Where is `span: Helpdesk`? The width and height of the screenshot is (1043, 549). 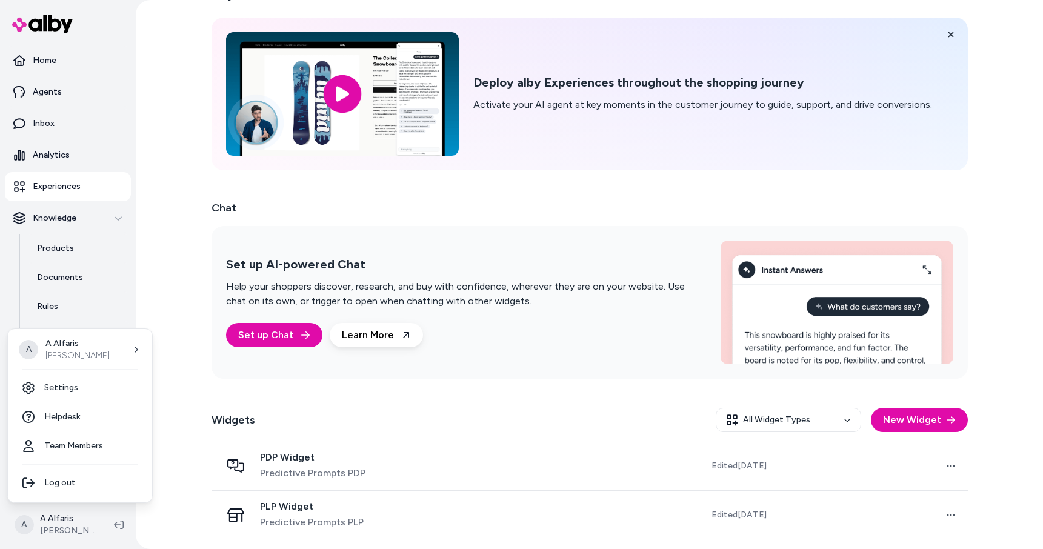 span: Helpdesk is located at coordinates (62, 417).